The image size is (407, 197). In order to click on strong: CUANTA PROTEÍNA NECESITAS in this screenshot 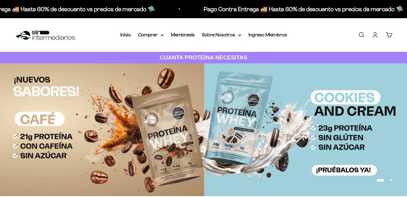, I will do `click(203, 57)`.